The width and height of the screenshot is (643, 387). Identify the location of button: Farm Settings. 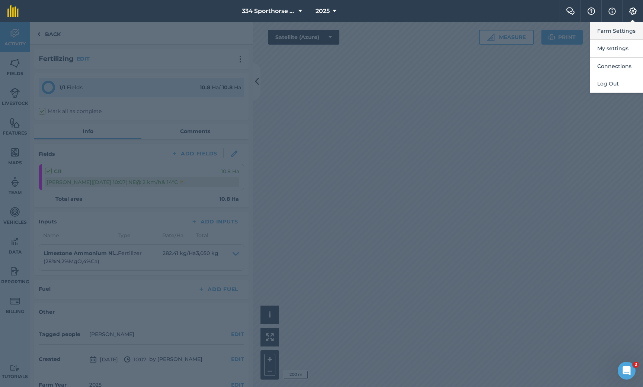
(616, 31).